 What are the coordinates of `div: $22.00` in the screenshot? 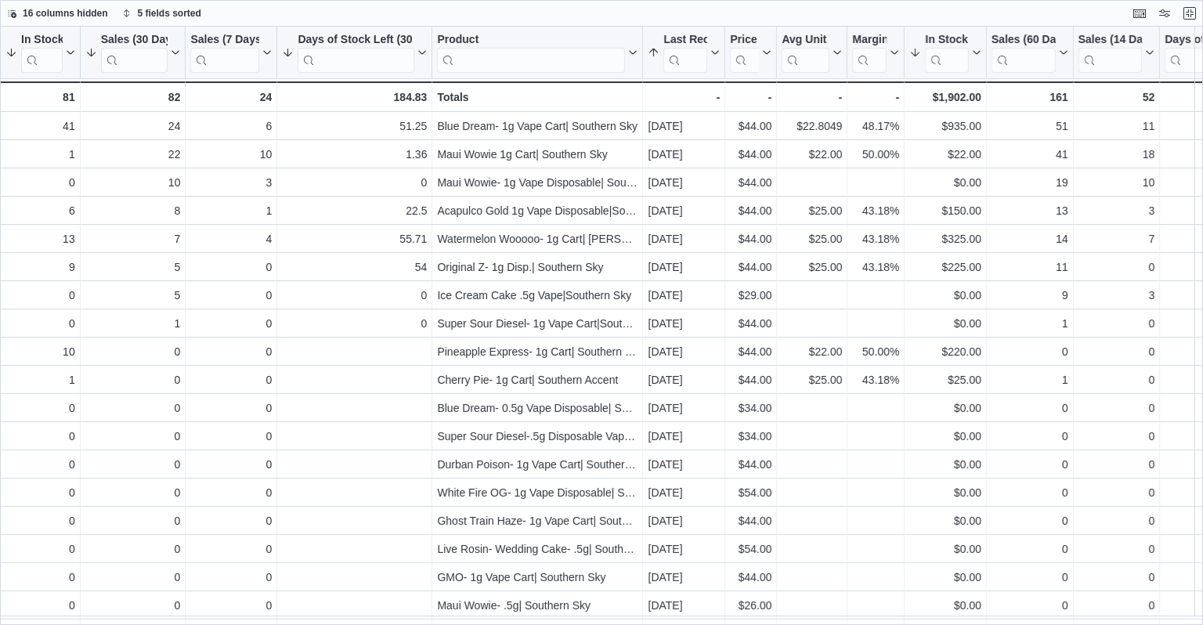 It's located at (811, 154).